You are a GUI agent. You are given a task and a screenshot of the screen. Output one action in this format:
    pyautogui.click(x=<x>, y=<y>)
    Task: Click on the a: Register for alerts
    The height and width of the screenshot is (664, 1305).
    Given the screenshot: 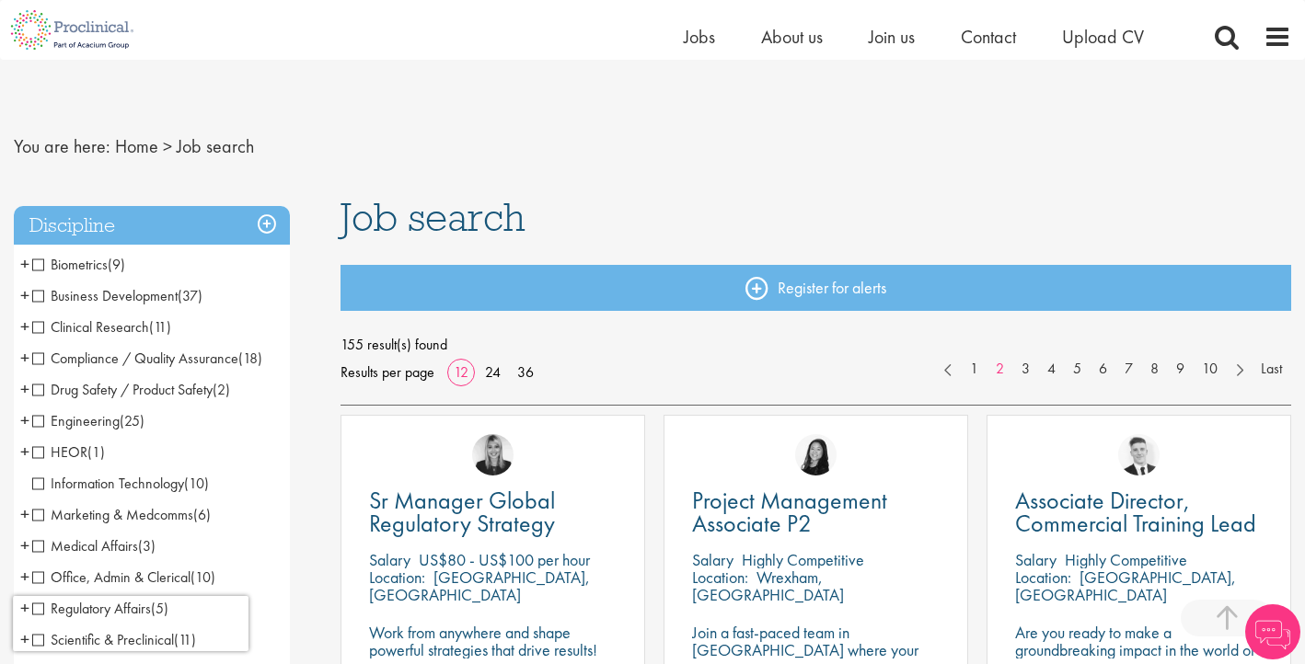 What is the action you would take?
    pyautogui.click(x=816, y=288)
    